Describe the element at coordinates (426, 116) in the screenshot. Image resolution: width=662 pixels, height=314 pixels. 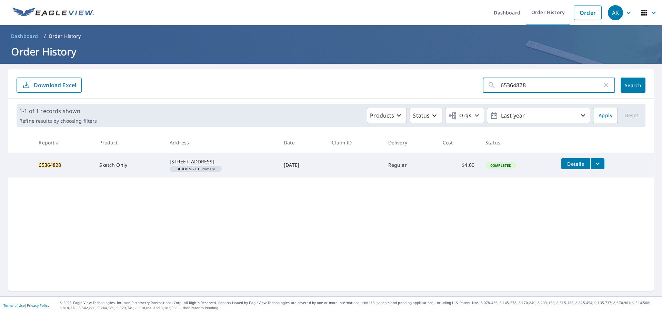
I see `button: Status` at that location.